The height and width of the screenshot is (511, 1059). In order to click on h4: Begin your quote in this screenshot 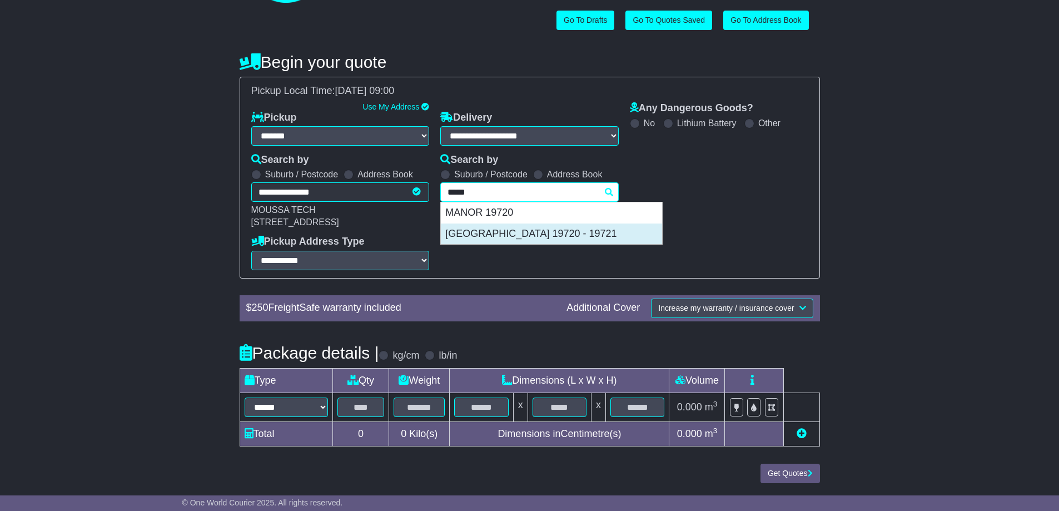, I will do `click(530, 62)`.